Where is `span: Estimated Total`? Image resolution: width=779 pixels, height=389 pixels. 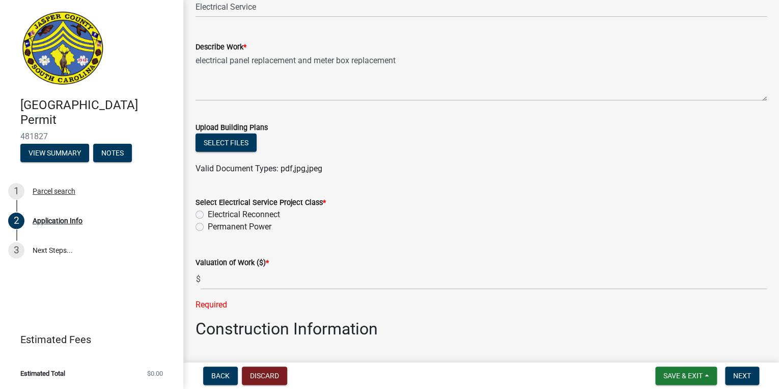 span: Estimated Total is located at coordinates (43, 373).